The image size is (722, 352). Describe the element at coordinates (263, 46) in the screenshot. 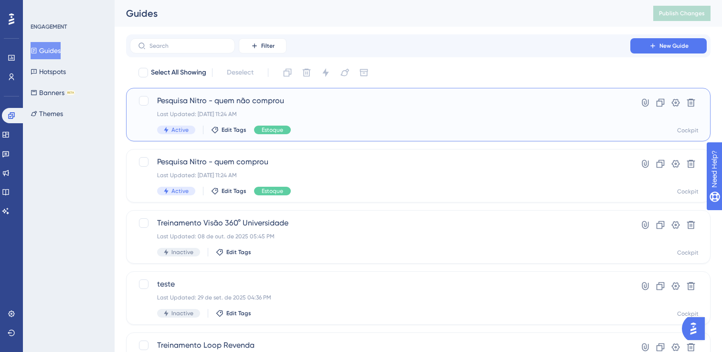

I see `button: Filter` at that location.